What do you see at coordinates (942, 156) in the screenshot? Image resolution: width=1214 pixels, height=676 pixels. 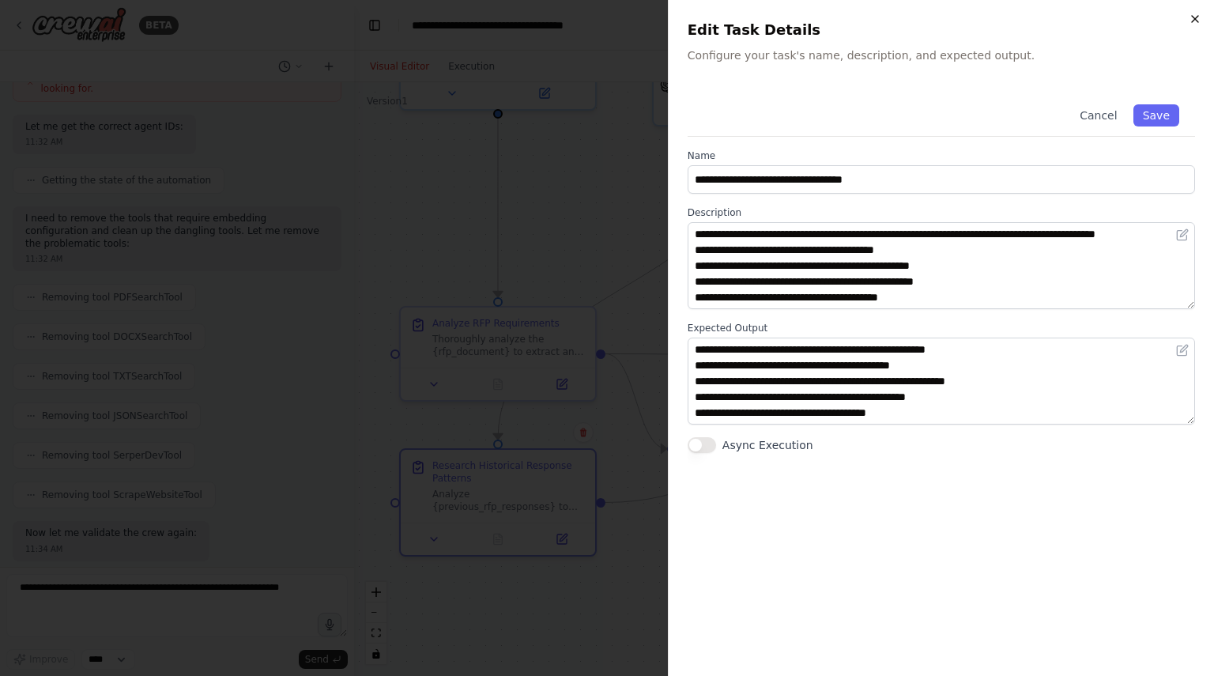 I see `label: Name` at bounding box center [942, 156].